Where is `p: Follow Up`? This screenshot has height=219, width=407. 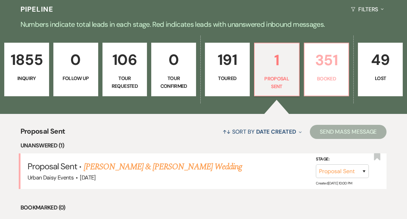
p: Follow Up is located at coordinates (76, 78).